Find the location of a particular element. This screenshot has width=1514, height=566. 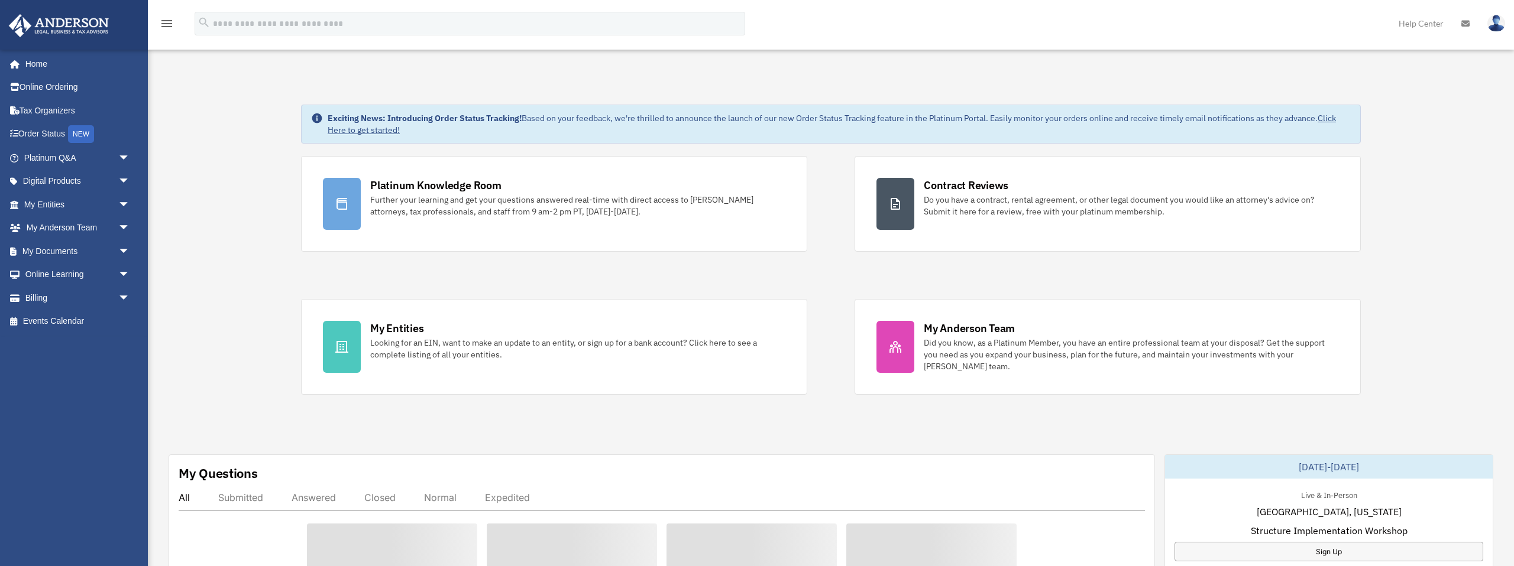

div: Based on your feedback, we're thrilled to announce the launch of our new Order Status Tracking fe... is located at coordinates (839, 124).